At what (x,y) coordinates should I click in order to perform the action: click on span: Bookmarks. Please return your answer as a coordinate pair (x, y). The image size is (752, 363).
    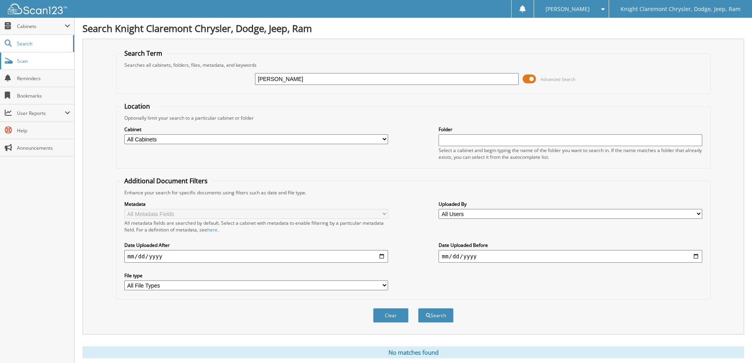
    Looking at the image, I should click on (43, 96).